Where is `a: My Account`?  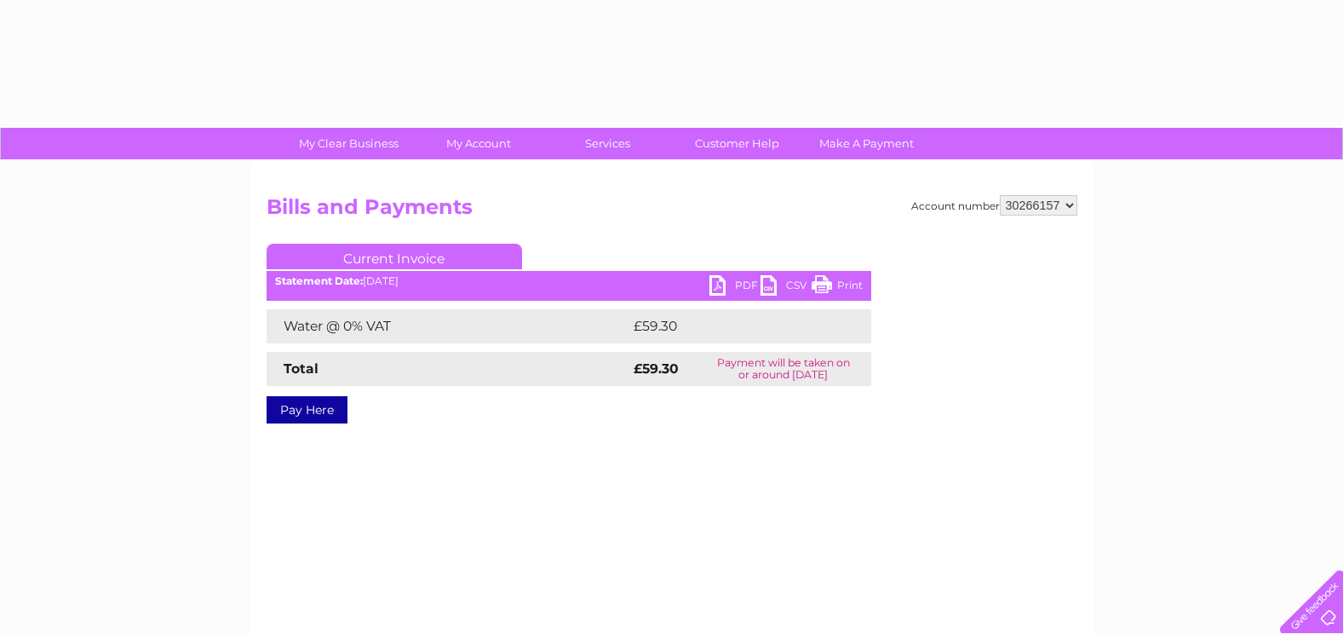 a: My Account is located at coordinates (478, 143).